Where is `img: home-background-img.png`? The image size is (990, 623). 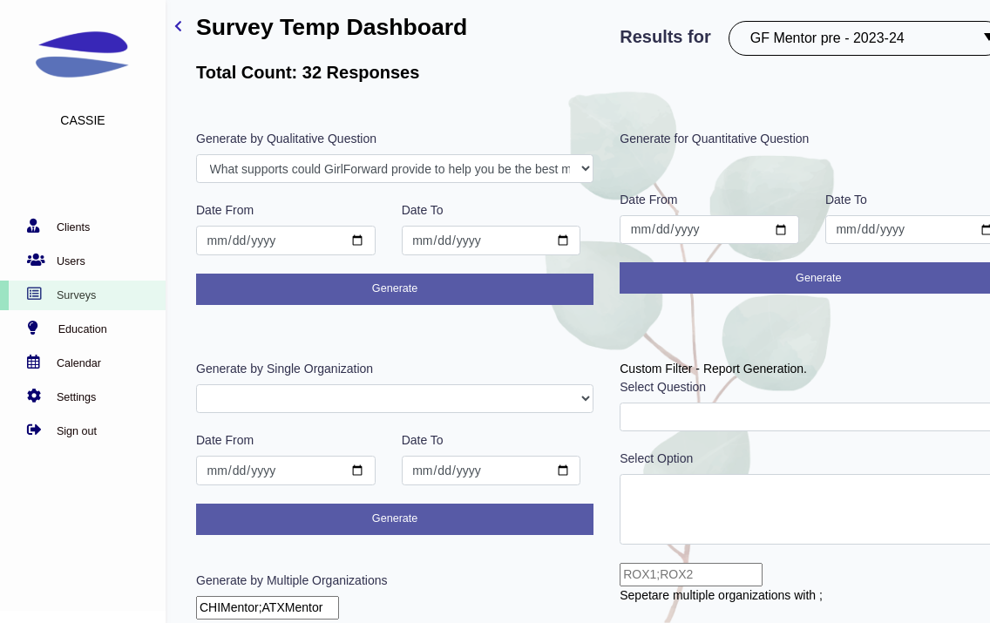
img: home-background-img.png is located at coordinates (533, 336).